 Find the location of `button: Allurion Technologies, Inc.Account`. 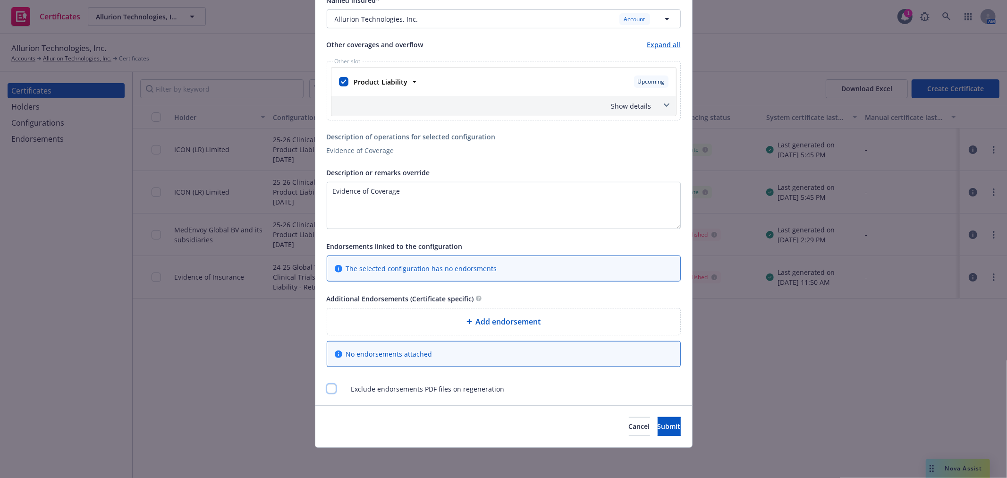

button: Allurion Technologies, Inc.Account is located at coordinates (504, 19).